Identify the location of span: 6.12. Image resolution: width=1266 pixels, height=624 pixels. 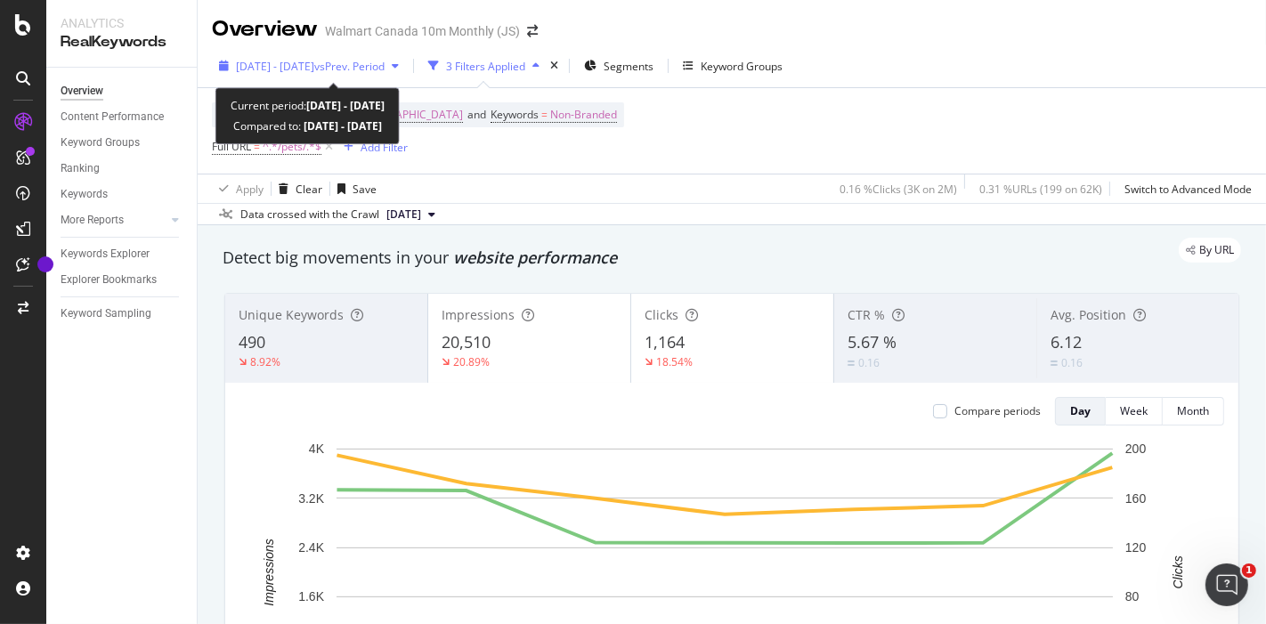
(1066, 342).